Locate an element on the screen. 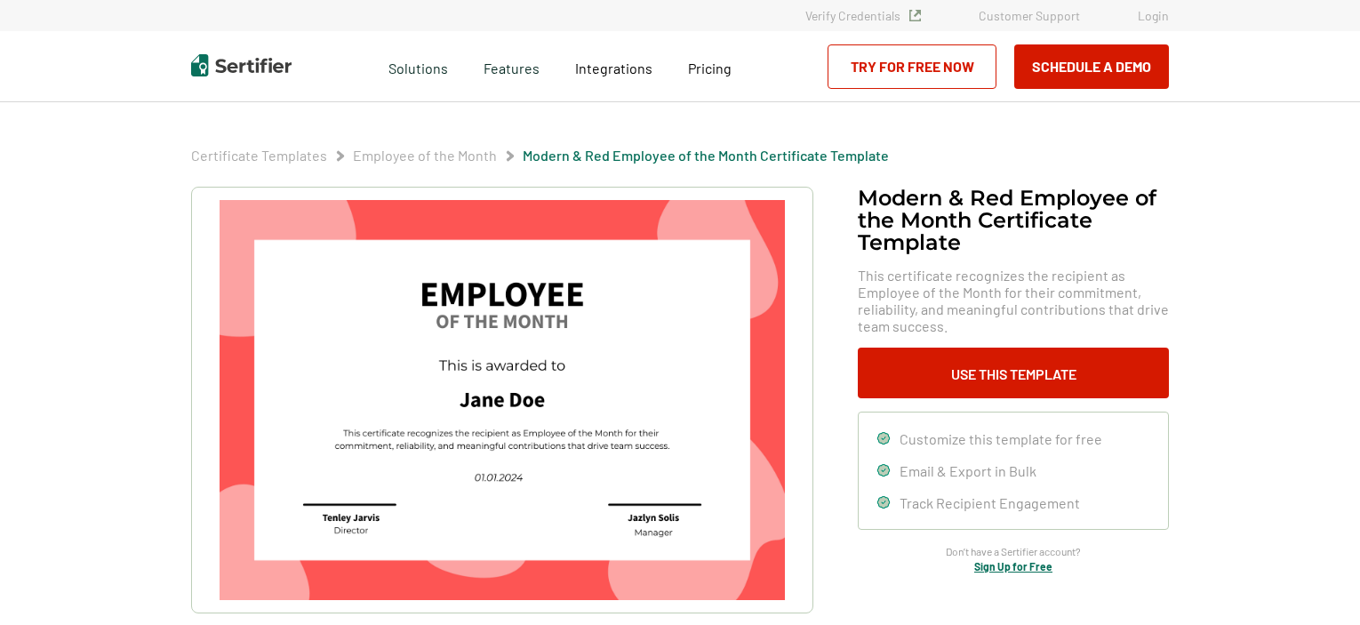 The image size is (1360, 625). button: Use This Template is located at coordinates (1013, 372).